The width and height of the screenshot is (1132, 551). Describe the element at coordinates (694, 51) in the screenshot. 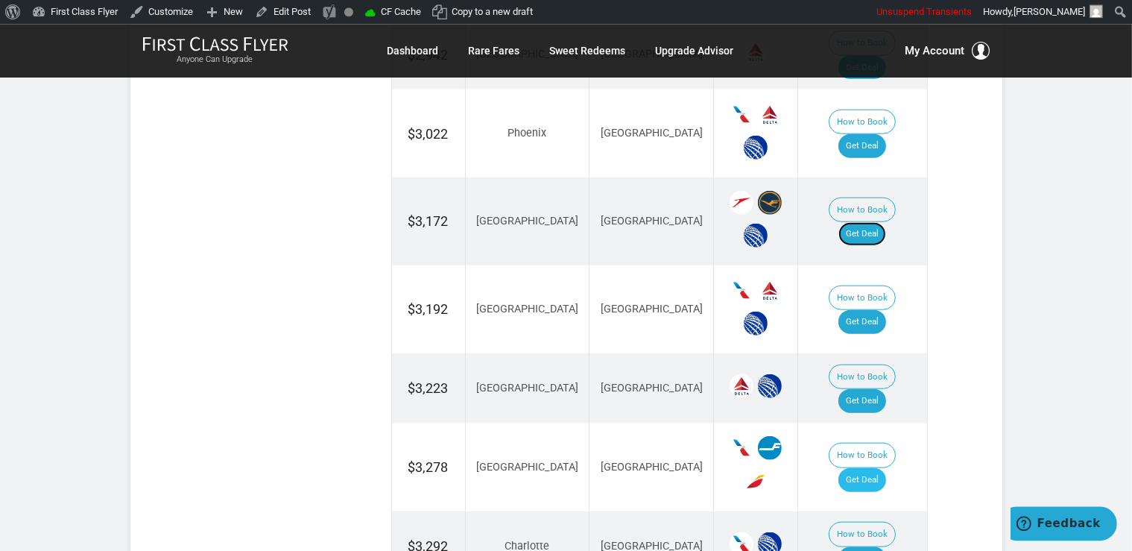

I see `a: Upgrade Advisor` at that location.